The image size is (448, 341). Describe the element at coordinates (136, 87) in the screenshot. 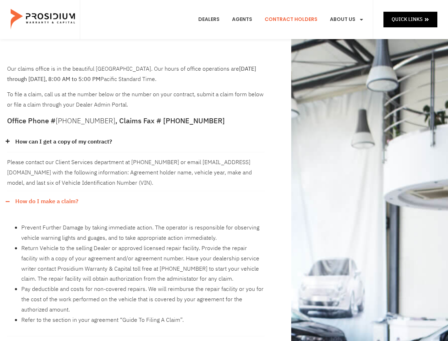

I see `div: To file a claim, call us at the number below or the number on your contract, submit a claim form ...` at that location.